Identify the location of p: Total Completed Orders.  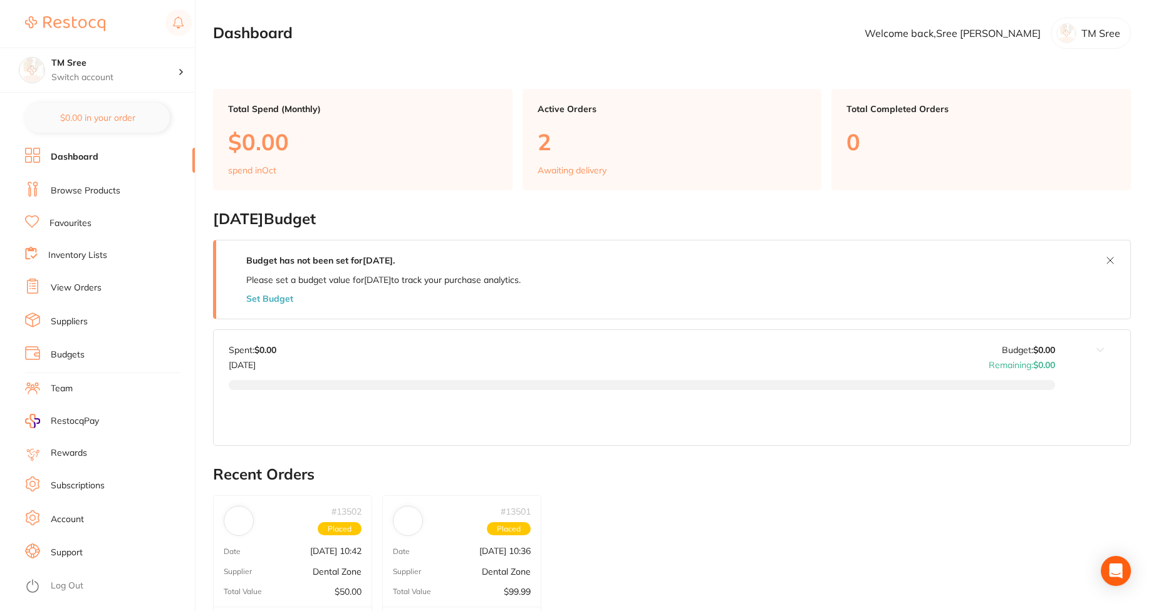
(981, 109).